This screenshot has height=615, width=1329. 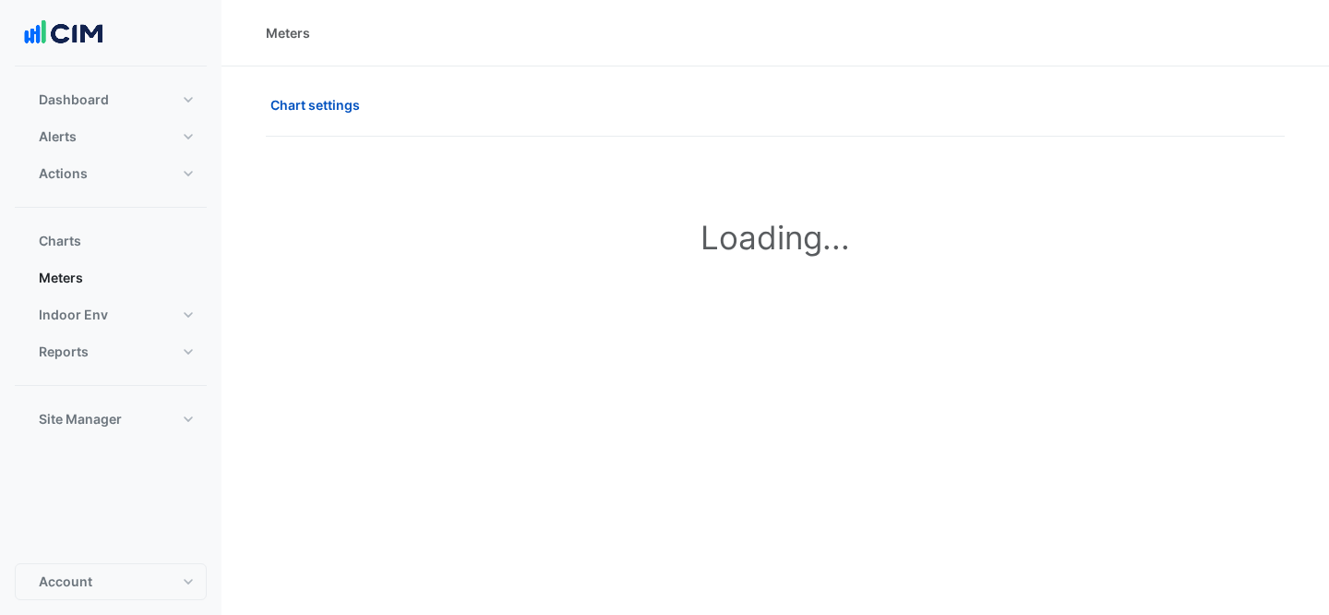 What do you see at coordinates (111, 419) in the screenshot?
I see `button: Site Manager` at bounding box center [111, 419].